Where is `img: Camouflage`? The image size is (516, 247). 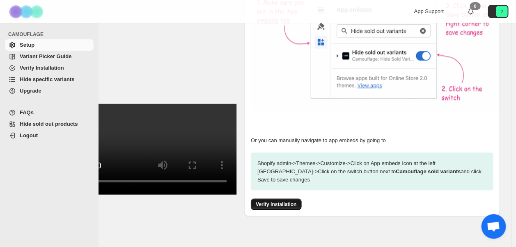
img: Camouflage is located at coordinates (27, 11).